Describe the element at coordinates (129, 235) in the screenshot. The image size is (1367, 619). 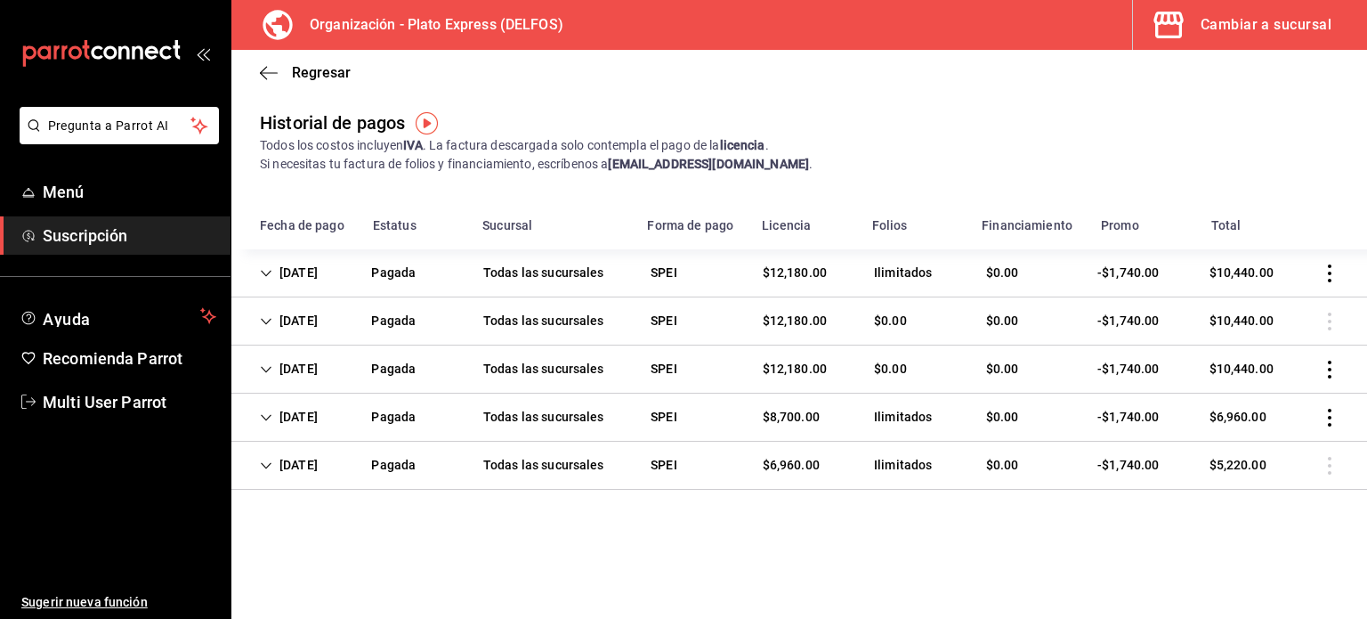
I see `span: Suscripción` at that location.